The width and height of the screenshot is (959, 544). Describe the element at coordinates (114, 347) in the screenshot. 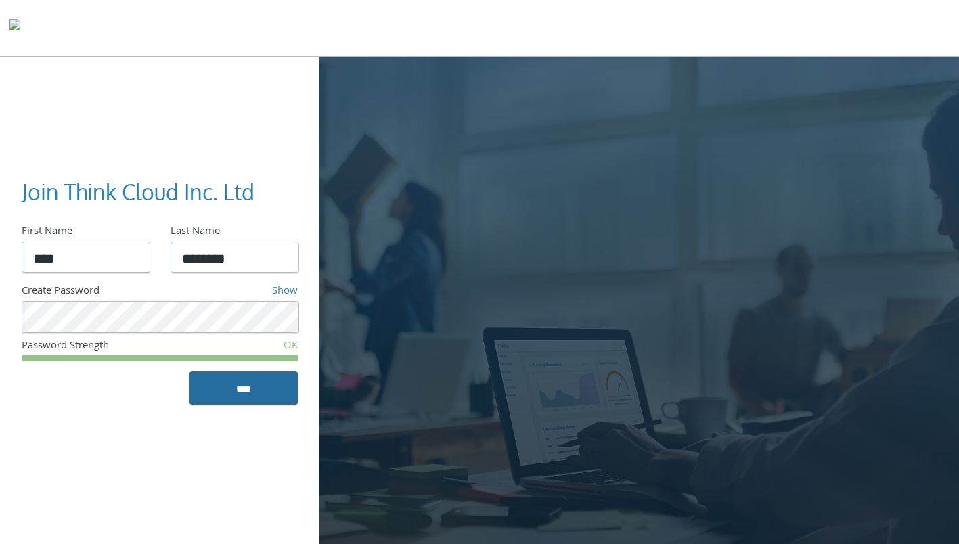

I see `div: Password Strength` at that location.